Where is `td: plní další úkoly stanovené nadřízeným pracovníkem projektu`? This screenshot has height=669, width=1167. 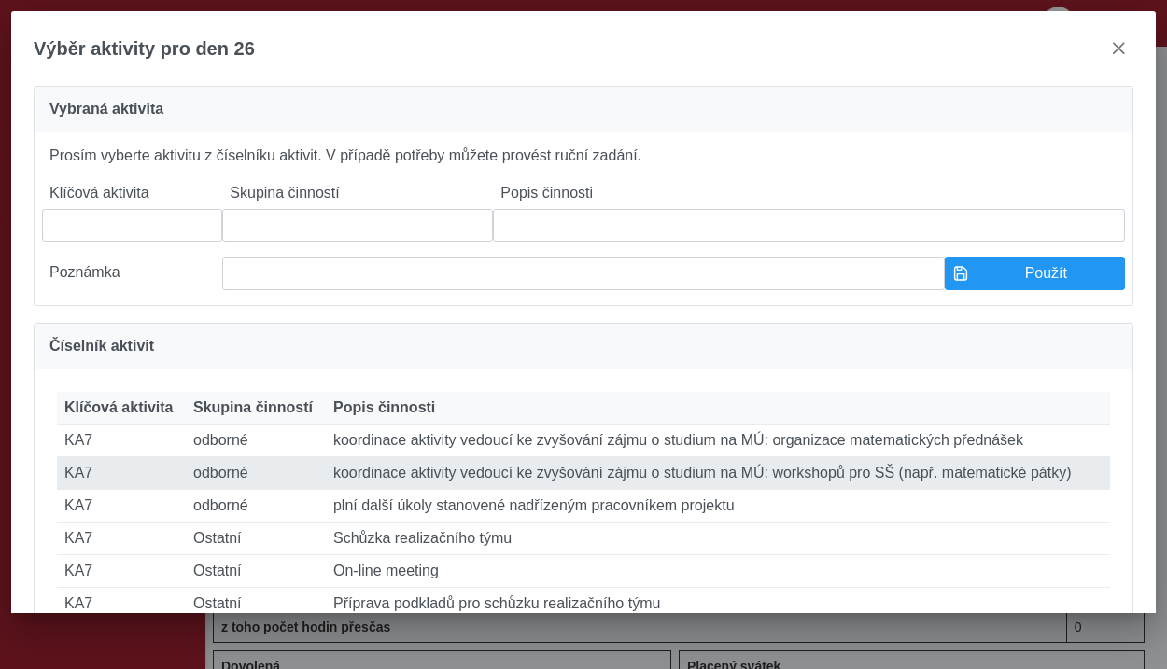 td: plní další úkoly stanovené nadřízeným pracovníkem projektu is located at coordinates (718, 506).